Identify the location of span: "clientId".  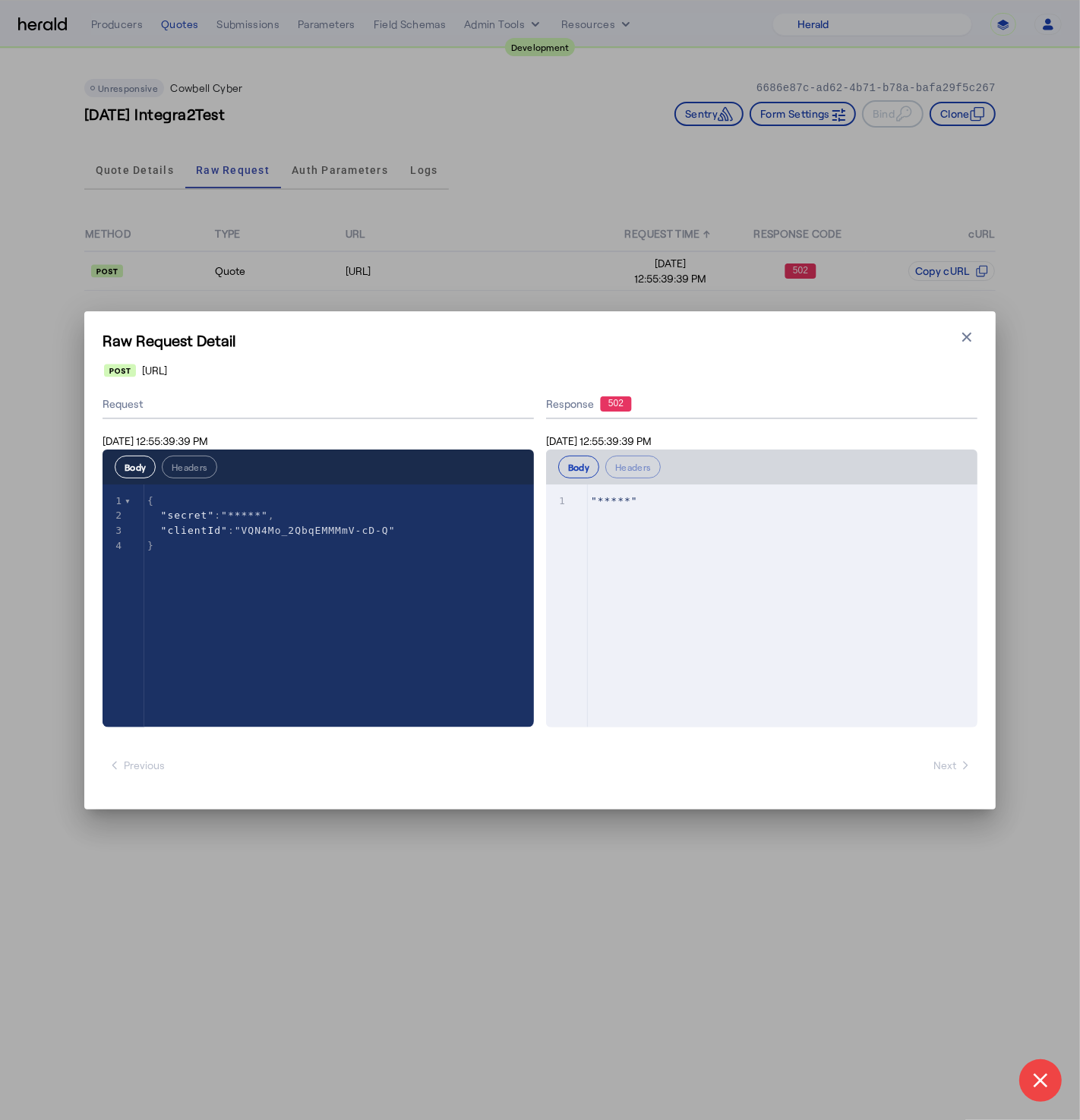
(195, 530).